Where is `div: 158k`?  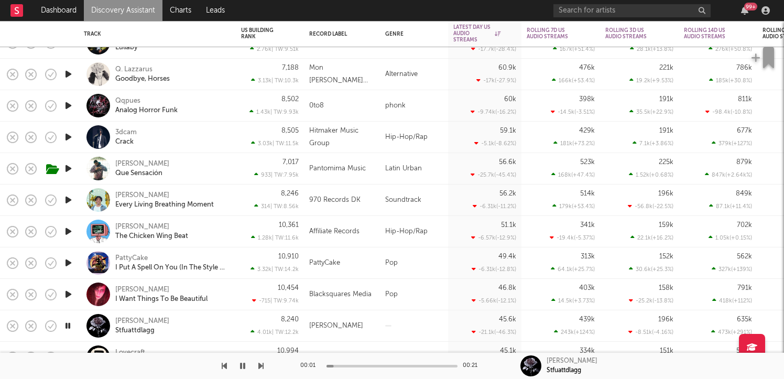 div: 158k is located at coordinates (666, 288).